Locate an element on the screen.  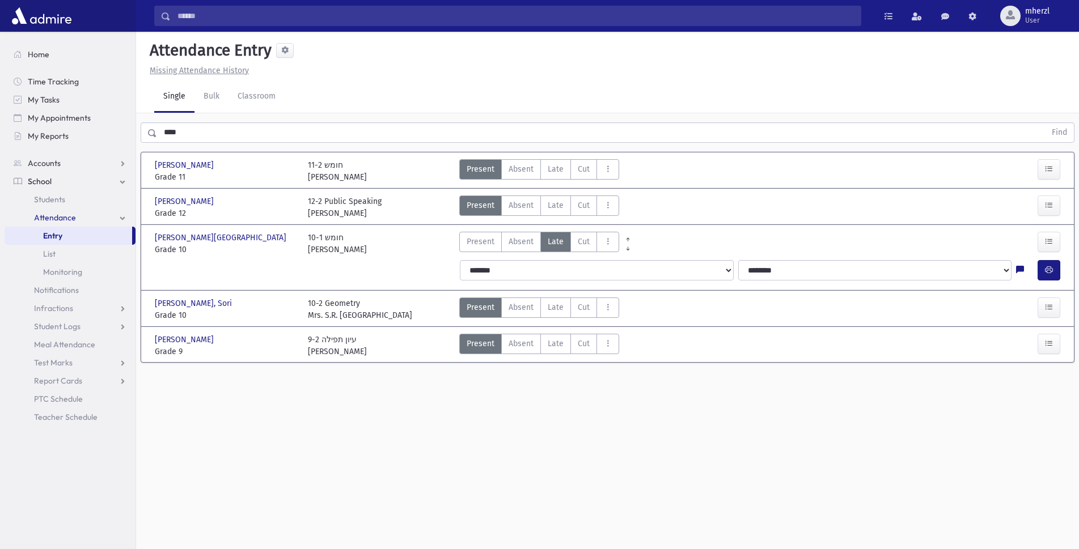
a: Attendance is located at coordinates (70, 218).